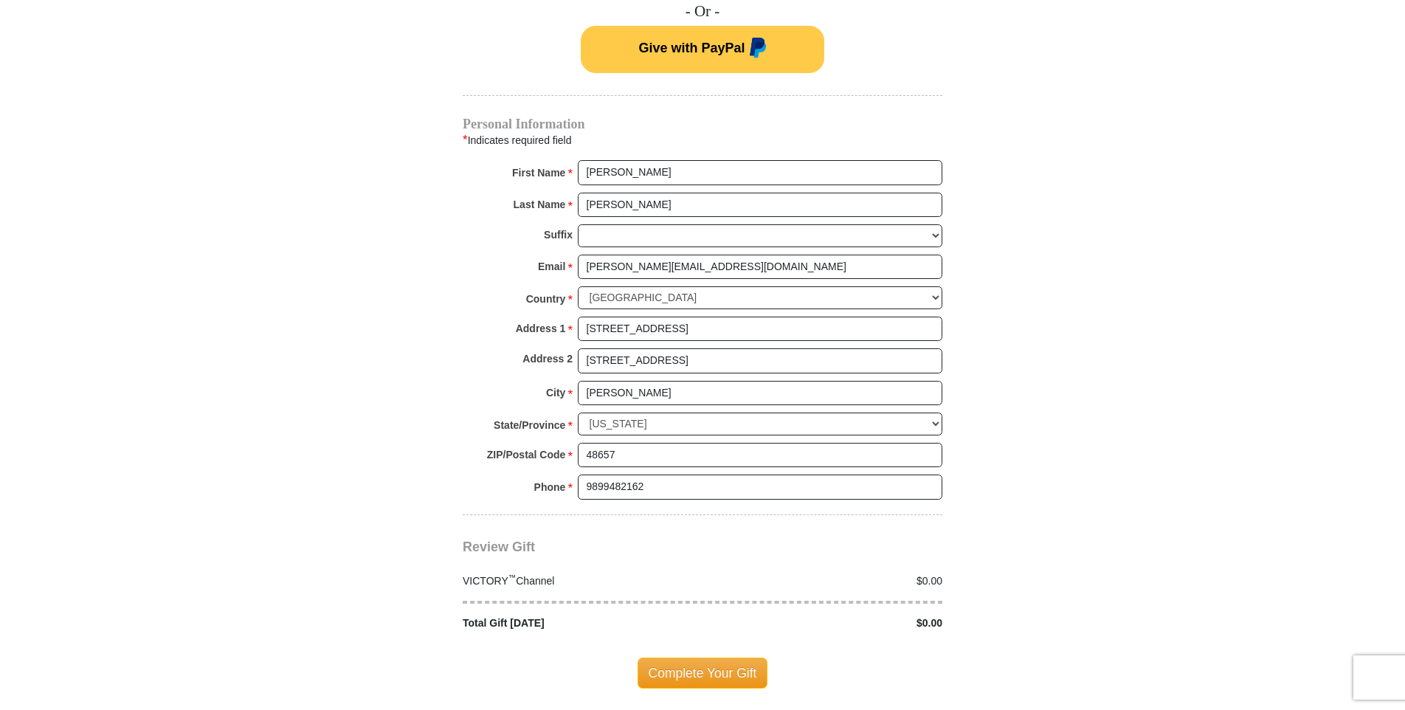  What do you see at coordinates (703, 124) in the screenshot?
I see `h4: Personal Information` at bounding box center [703, 124].